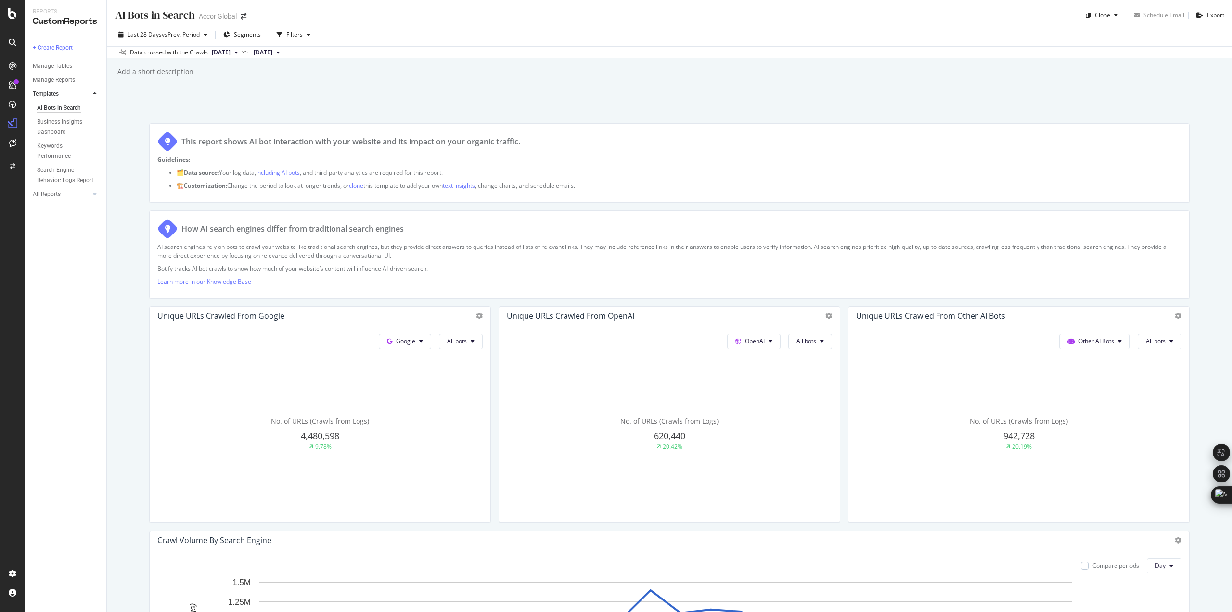  What do you see at coordinates (201, 172) in the screenshot?
I see `strong: Data source:` at bounding box center [201, 172].